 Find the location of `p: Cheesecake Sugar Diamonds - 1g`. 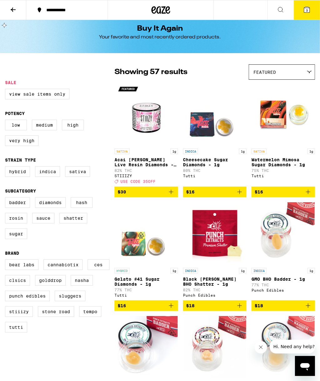

p: Cheesecake Sugar Diamonds - 1g is located at coordinates (215, 162).